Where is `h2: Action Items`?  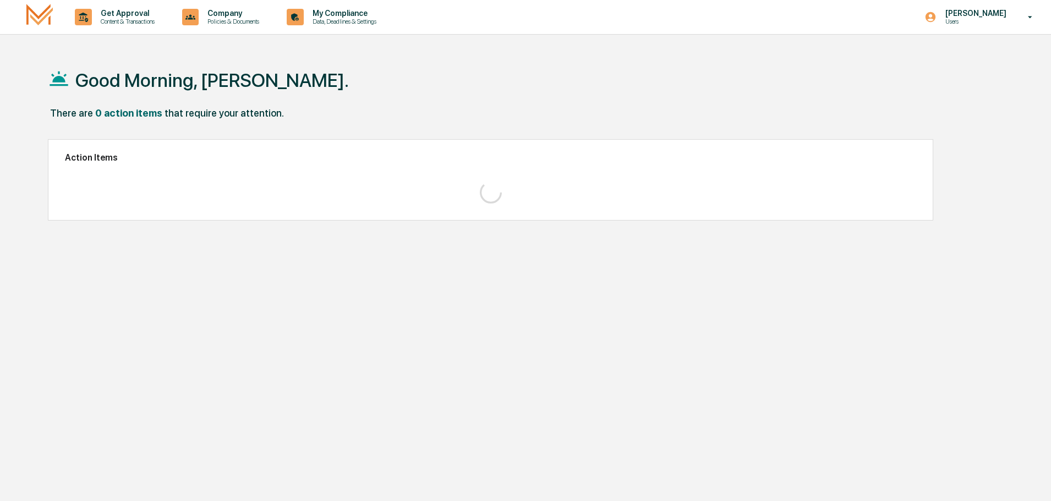
h2: Action Items is located at coordinates (490, 157).